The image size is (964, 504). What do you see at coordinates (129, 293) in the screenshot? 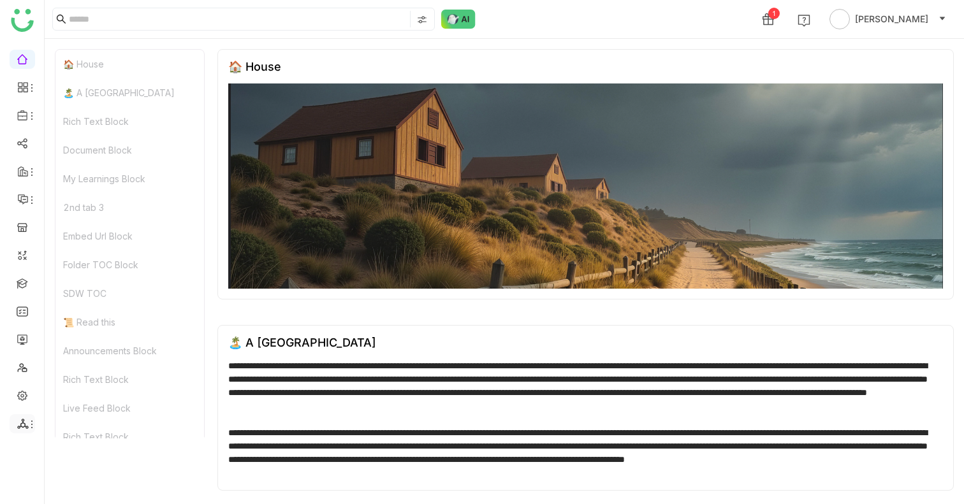
I see `div: SDW TOC` at bounding box center [129, 293].